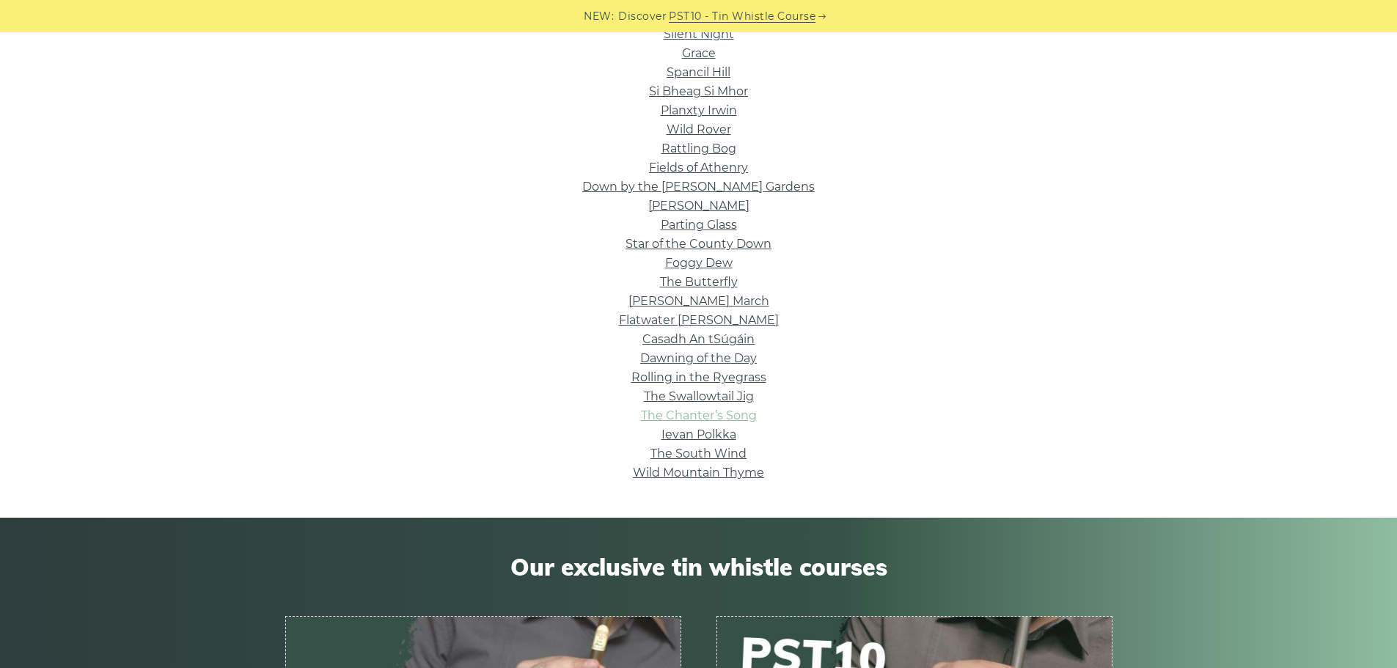  I want to click on a: Parting Glass, so click(699, 224).